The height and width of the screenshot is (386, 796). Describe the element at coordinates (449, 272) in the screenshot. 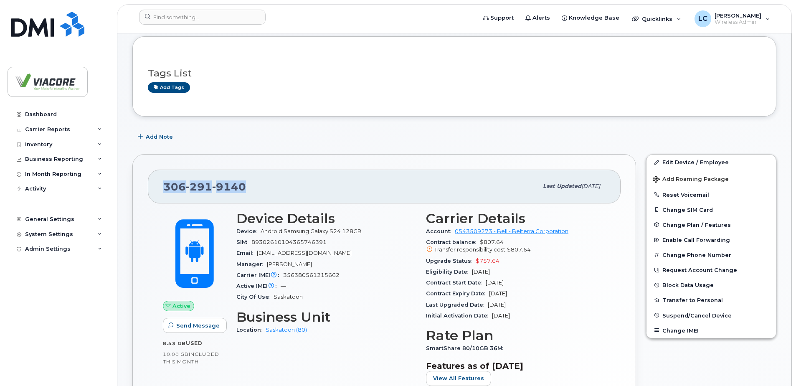

I see `span: Eligibility Date` at that location.